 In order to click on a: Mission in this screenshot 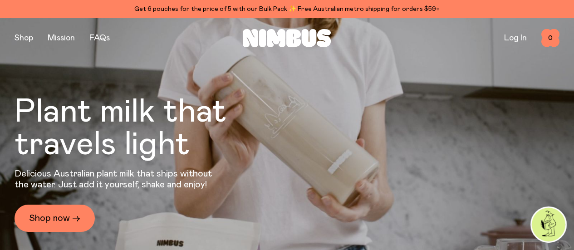, I will do `click(61, 38)`.